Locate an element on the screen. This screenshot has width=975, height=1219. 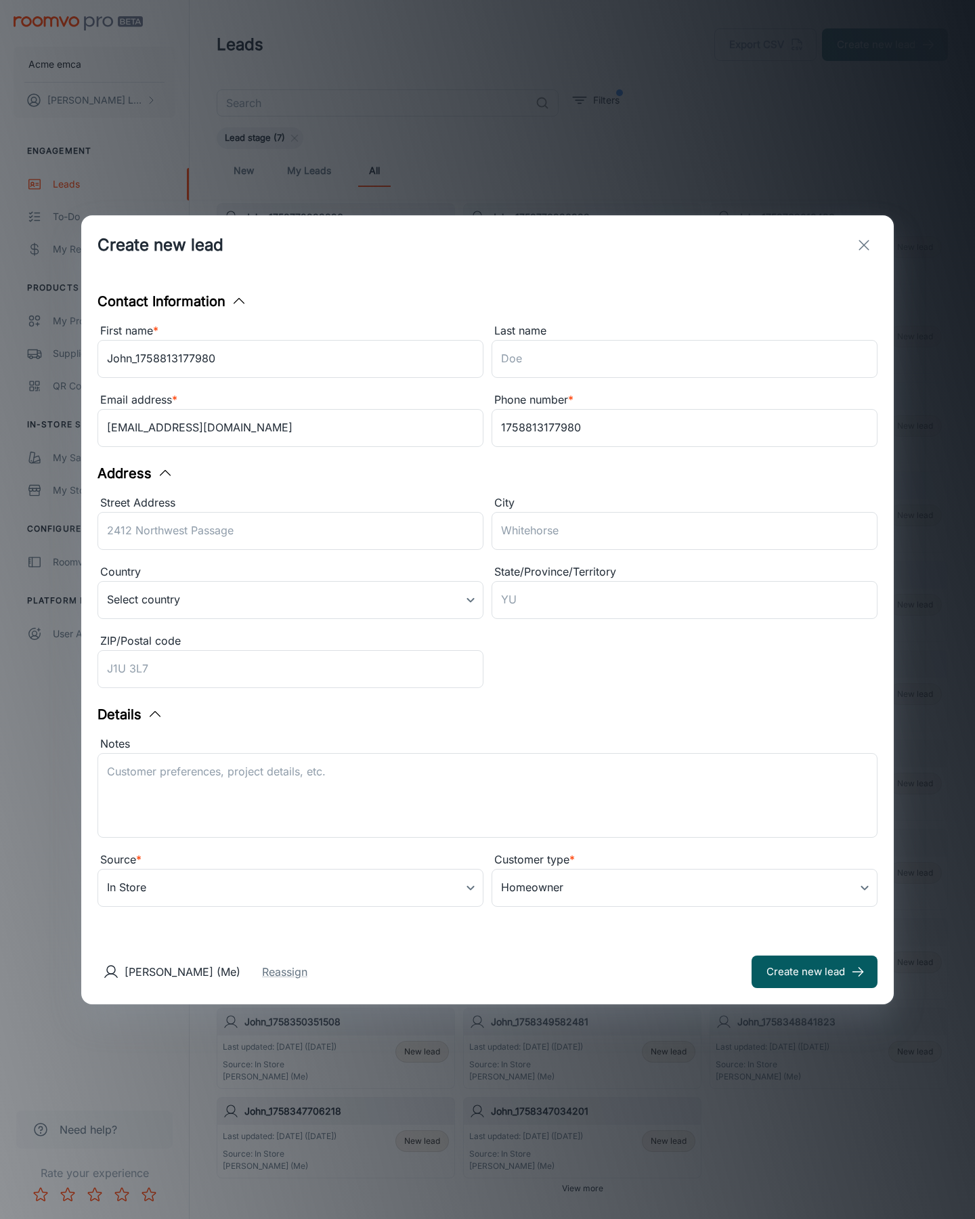
div: Customer type is located at coordinates (685, 860).